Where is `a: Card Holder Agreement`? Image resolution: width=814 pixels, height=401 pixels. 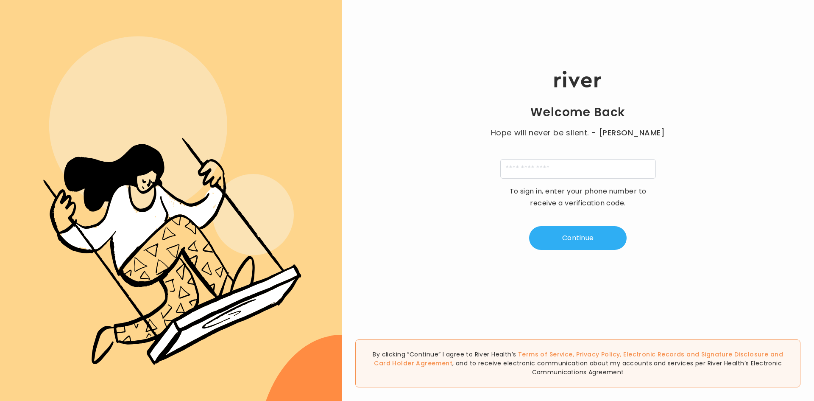
a: Card Holder Agreement is located at coordinates (413, 363).